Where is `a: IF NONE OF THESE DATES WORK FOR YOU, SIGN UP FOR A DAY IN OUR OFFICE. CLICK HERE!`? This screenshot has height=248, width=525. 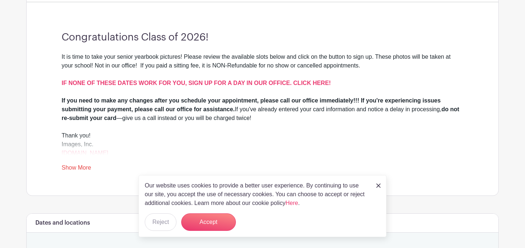 a: IF NONE OF THESE DATES WORK FOR YOU, SIGN UP FOR A DAY IN OUR OFFICE. CLICK HERE! is located at coordinates (196, 83).